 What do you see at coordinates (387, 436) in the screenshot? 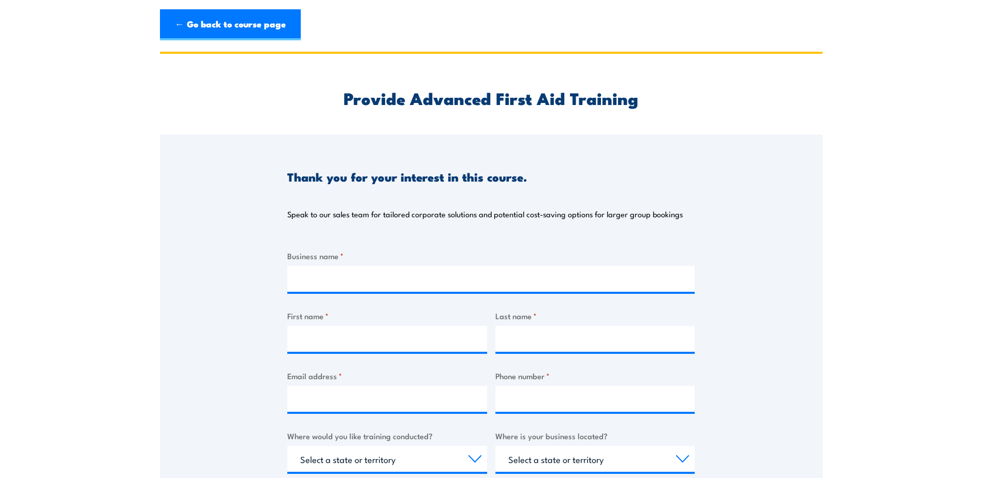
I see `label: Where would you like training conducted?` at bounding box center [387, 436].